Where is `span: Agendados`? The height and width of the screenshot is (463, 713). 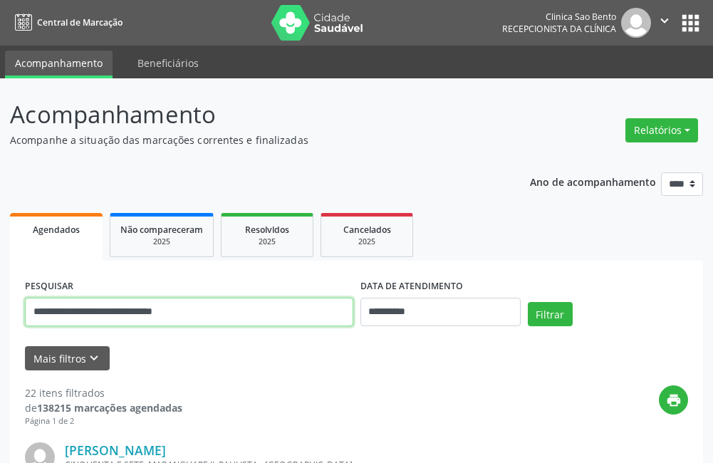 span: Agendados is located at coordinates (56, 229).